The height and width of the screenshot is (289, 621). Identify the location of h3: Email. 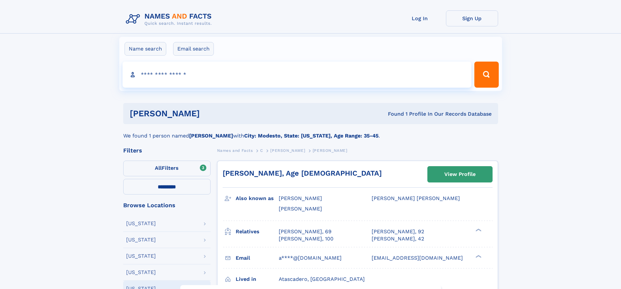
(257, 258).